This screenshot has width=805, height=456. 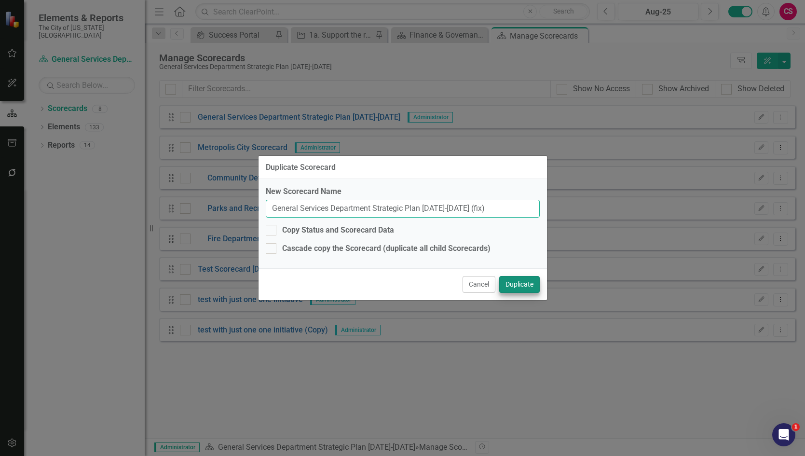 What do you see at coordinates (403, 208) in the screenshot?
I see `input: Name` at bounding box center [403, 208].